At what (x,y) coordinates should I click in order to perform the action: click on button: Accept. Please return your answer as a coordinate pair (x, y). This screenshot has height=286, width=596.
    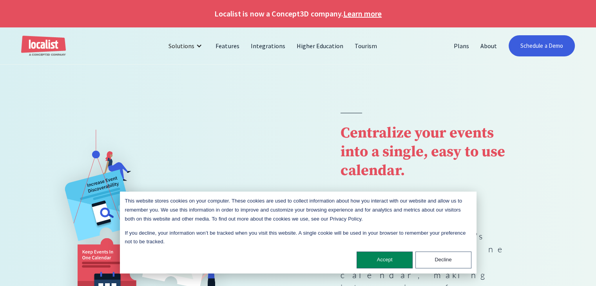
    Looking at the image, I should click on (385, 260).